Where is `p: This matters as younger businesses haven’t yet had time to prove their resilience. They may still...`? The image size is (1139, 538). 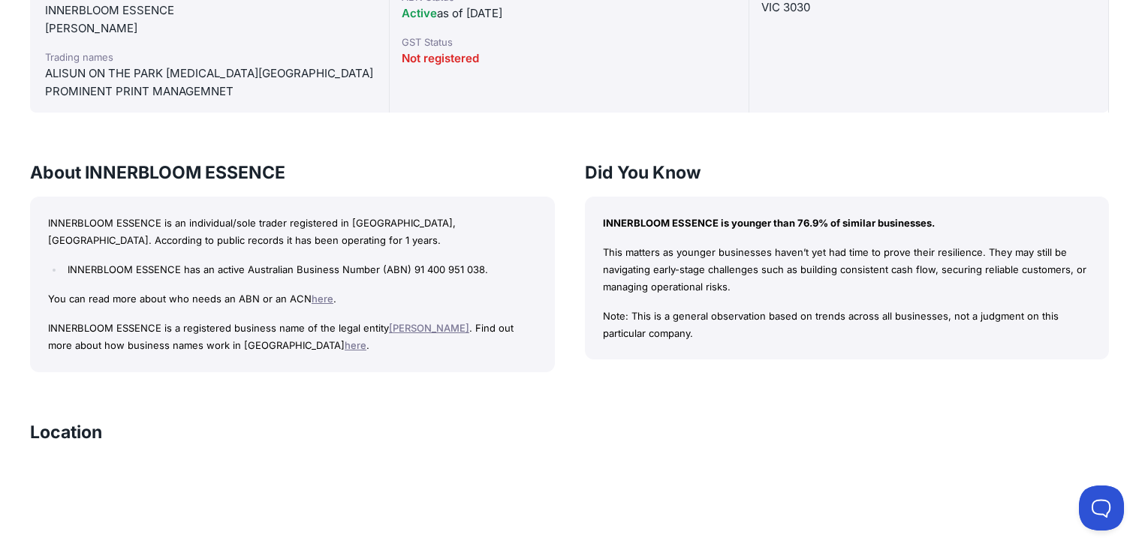
p: This matters as younger businesses haven’t yet had time to prove their resilience. They may still... is located at coordinates (847, 270).